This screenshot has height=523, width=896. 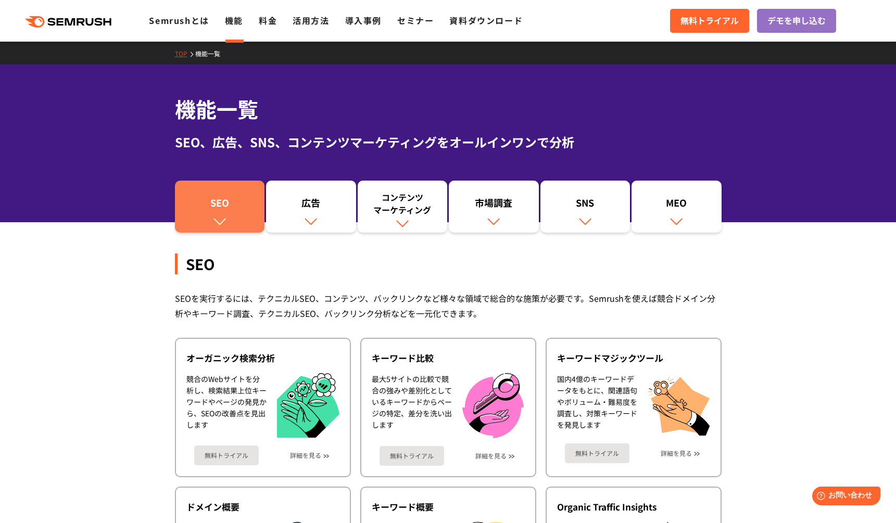 What do you see at coordinates (47, 13) in the screenshot?
I see `span: お問い合わせ` at bounding box center [47, 13].